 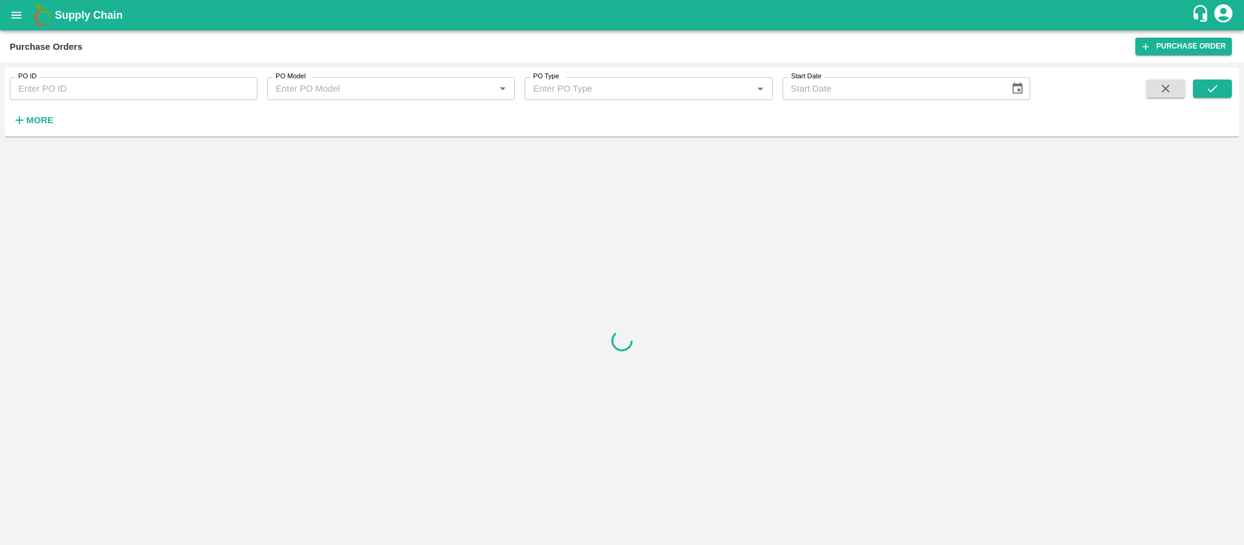 What do you see at coordinates (42, 15) in the screenshot?
I see `img: logo` at bounding box center [42, 15].